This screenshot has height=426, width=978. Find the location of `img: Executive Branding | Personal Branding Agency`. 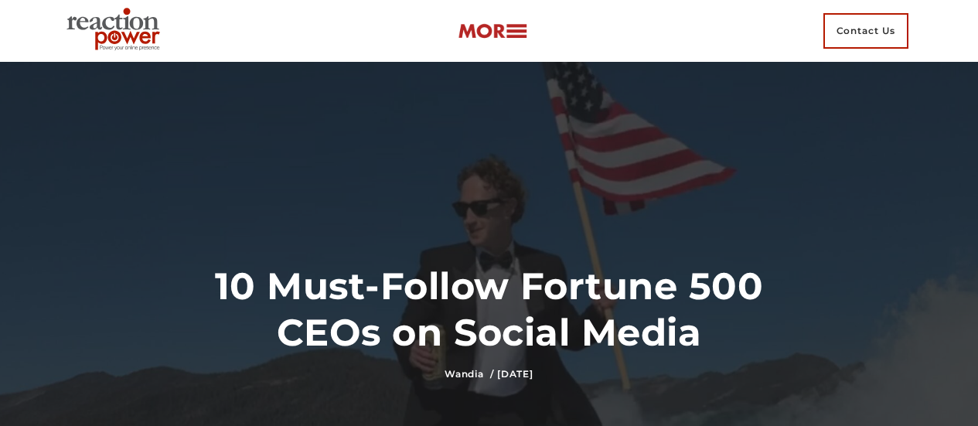

img: Executive Branding | Personal Branding Agency is located at coordinates (116, 31).